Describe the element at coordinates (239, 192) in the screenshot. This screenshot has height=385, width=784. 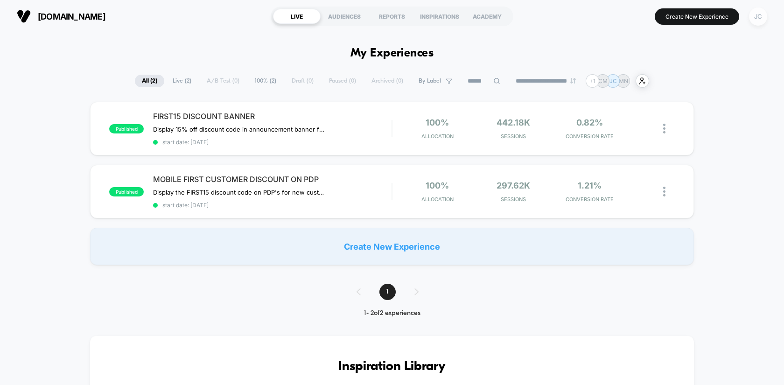
I see `span: Display the FIRST15 discount code on PDP's for new customers` at that location.